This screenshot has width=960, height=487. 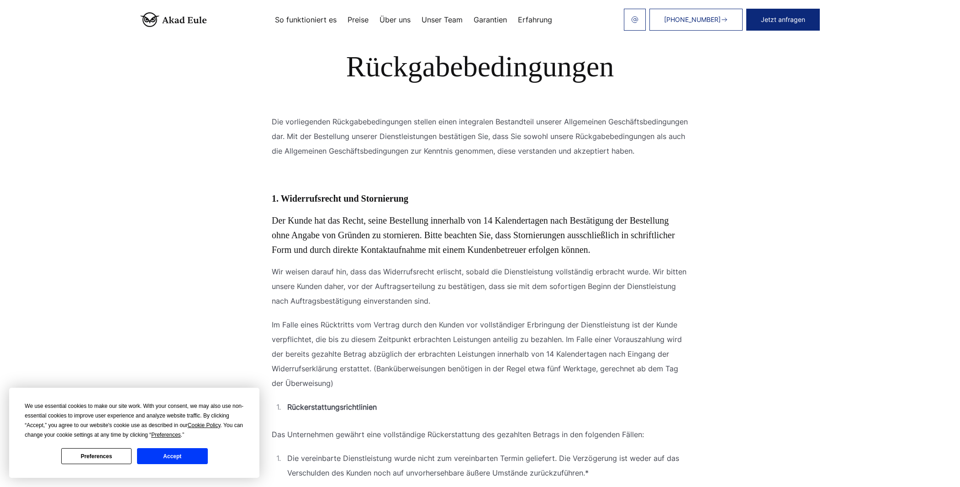 What do you see at coordinates (535, 20) in the screenshot?
I see `a: Erfahrung` at bounding box center [535, 20].